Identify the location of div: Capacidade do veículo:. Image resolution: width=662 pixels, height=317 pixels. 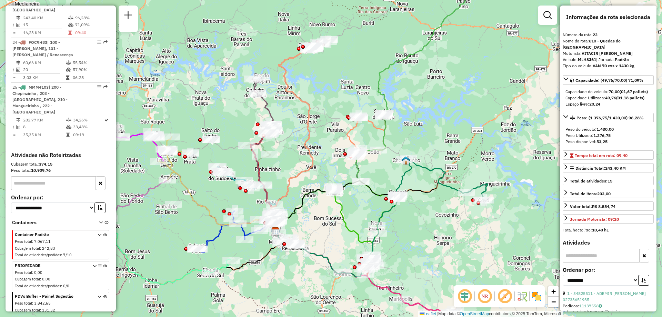
(608, 92).